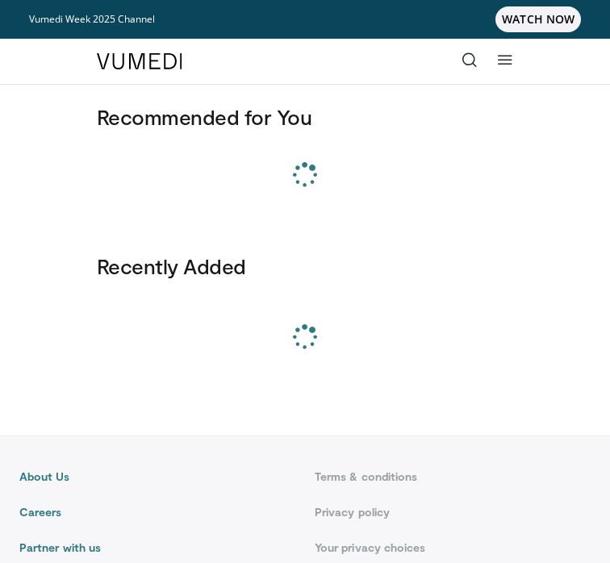 The height and width of the screenshot is (563, 610). Describe the element at coordinates (157, 512) in the screenshot. I see `a: Careers` at that location.